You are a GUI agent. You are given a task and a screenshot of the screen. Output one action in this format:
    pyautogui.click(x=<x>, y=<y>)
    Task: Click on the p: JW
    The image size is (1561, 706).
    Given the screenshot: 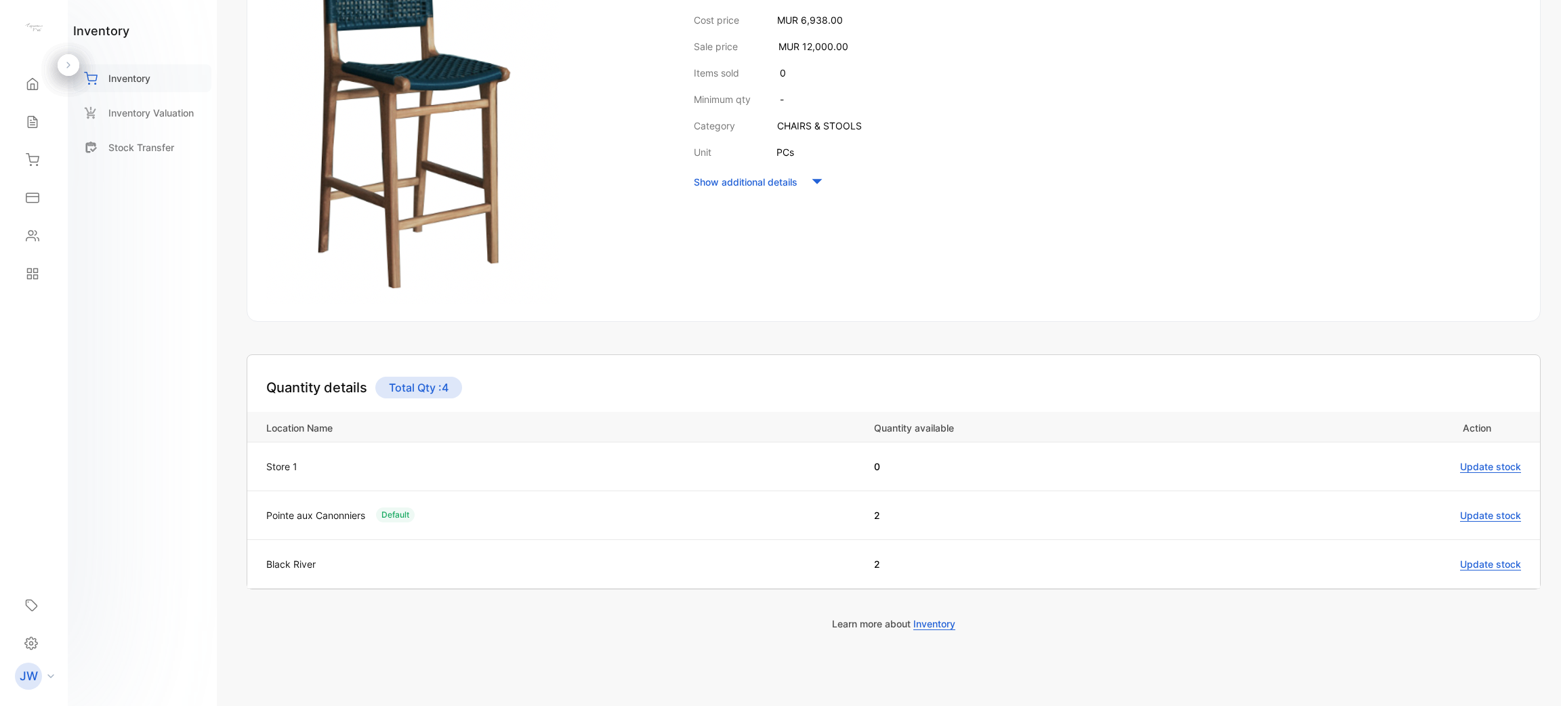 What is the action you would take?
    pyautogui.click(x=28, y=676)
    